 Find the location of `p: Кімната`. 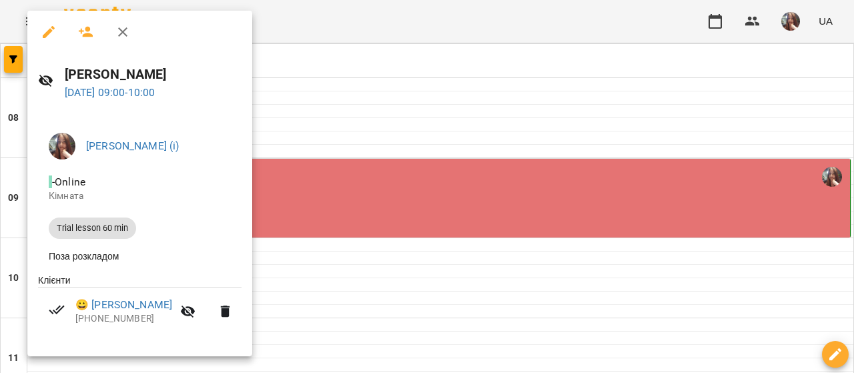

p: Кімната is located at coordinates (139, 196).